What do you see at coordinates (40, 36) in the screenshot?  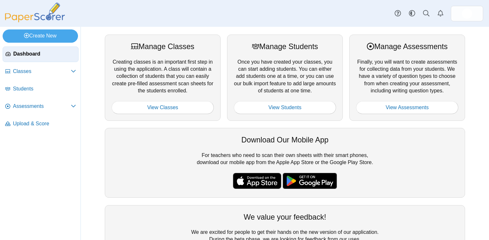 I see `a: Create New` at bounding box center [40, 36].